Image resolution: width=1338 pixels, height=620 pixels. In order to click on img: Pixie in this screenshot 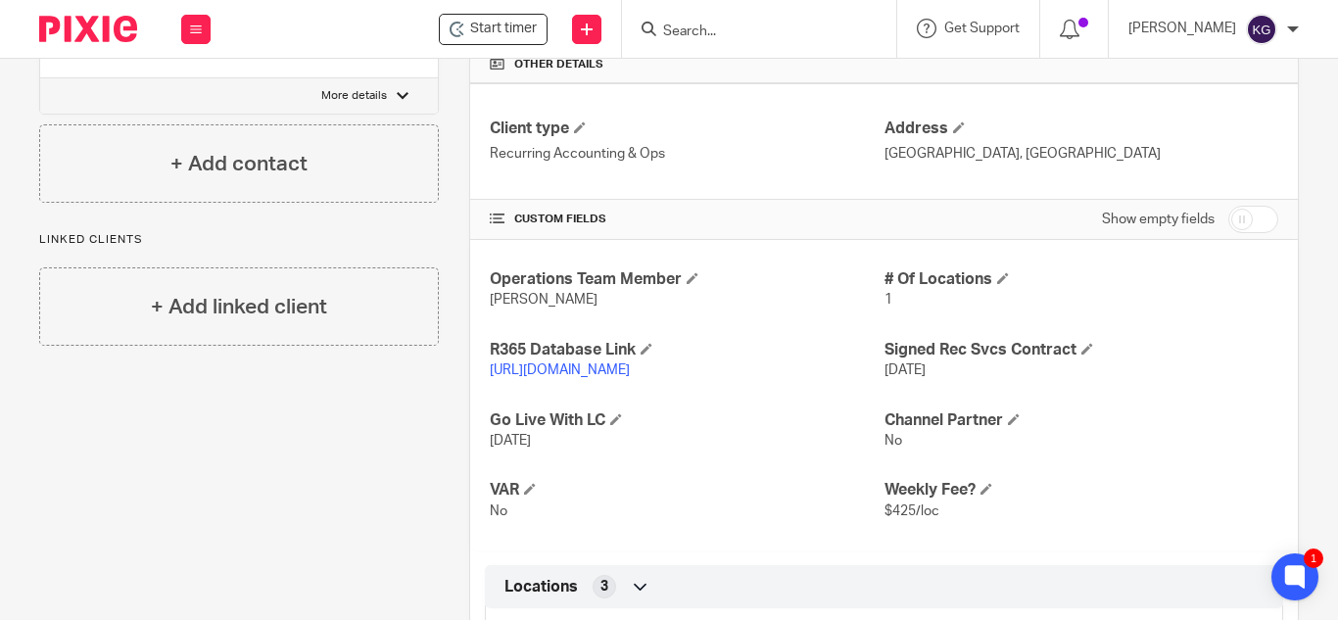, I will do `click(88, 28)`.